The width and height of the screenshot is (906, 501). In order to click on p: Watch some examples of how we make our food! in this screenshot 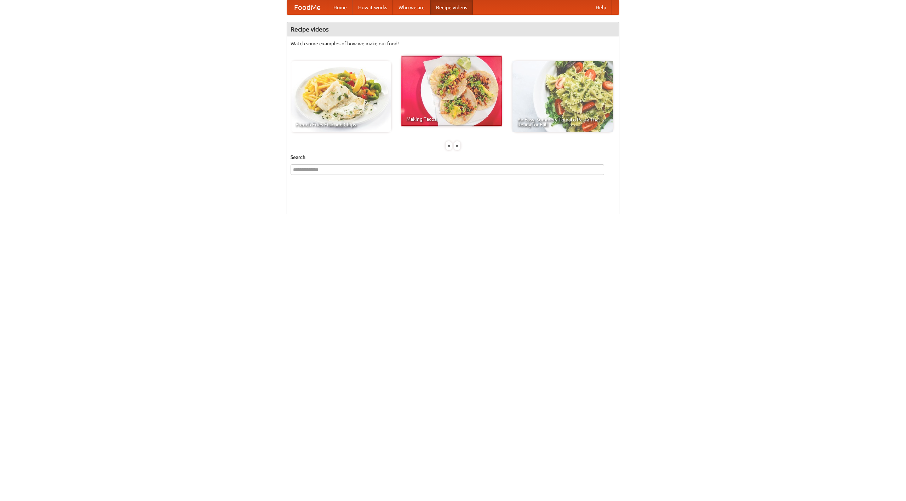, I will do `click(453, 44)`.